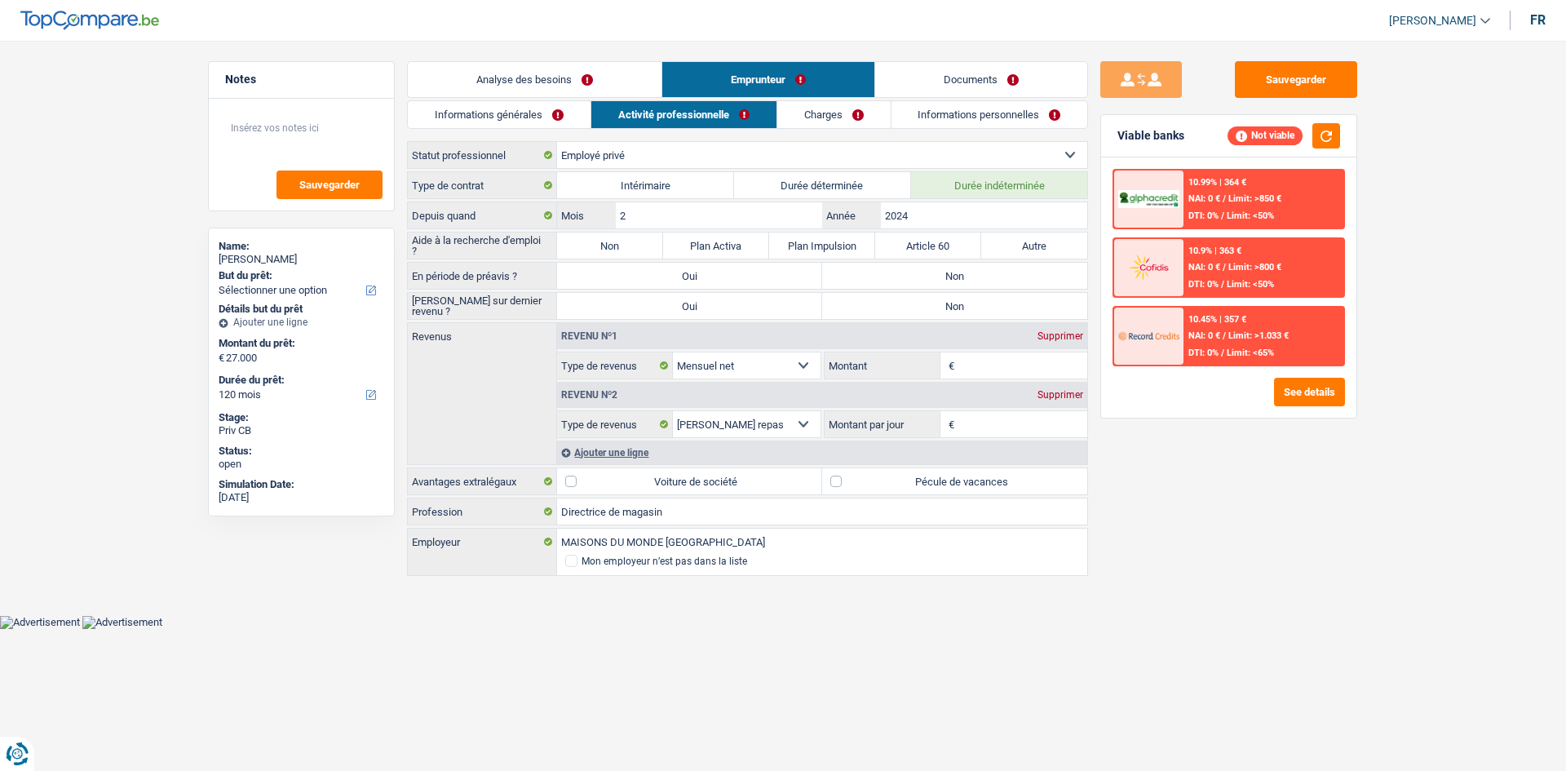 The width and height of the screenshot is (1566, 771). What do you see at coordinates (768, 79) in the screenshot?
I see `a: Emprunteur` at bounding box center [768, 79].